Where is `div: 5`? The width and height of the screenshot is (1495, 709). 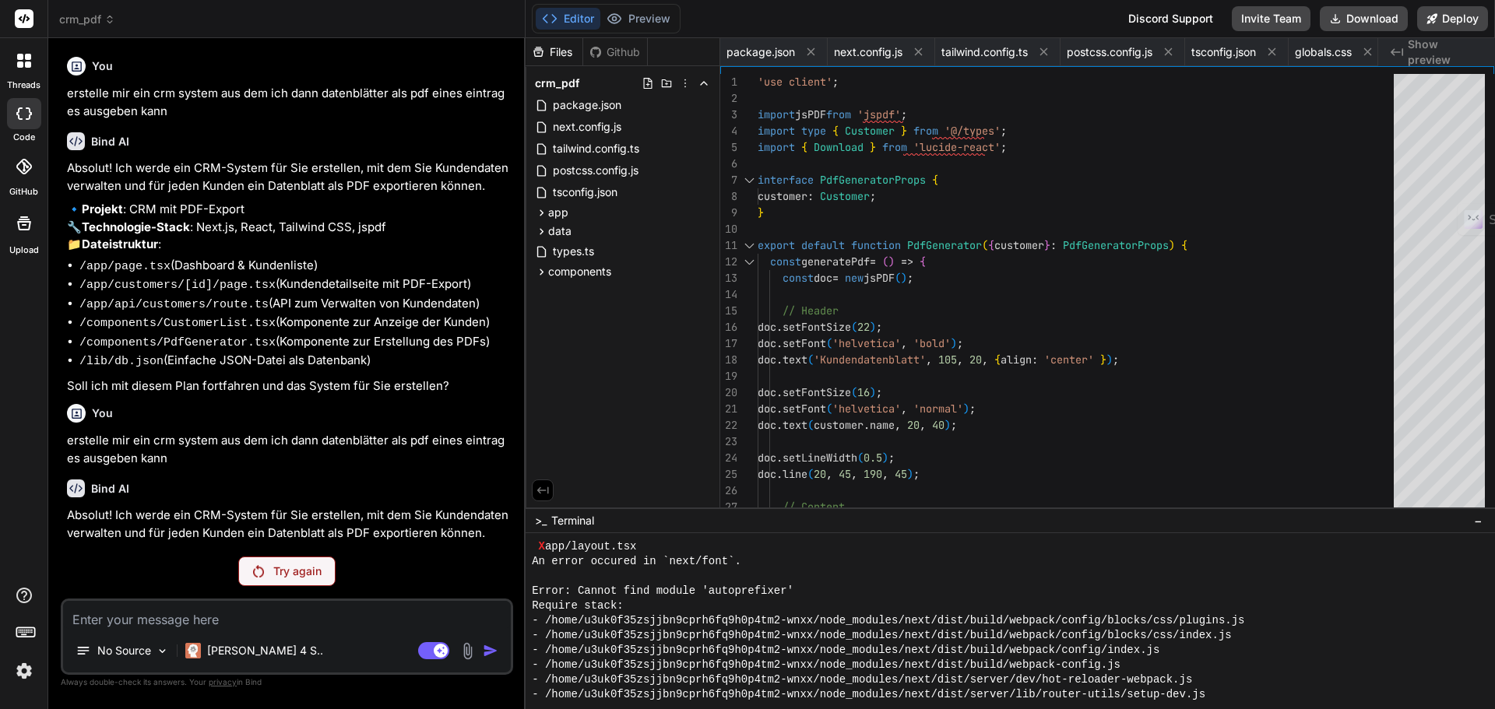
div: 5 is located at coordinates (729, 147).